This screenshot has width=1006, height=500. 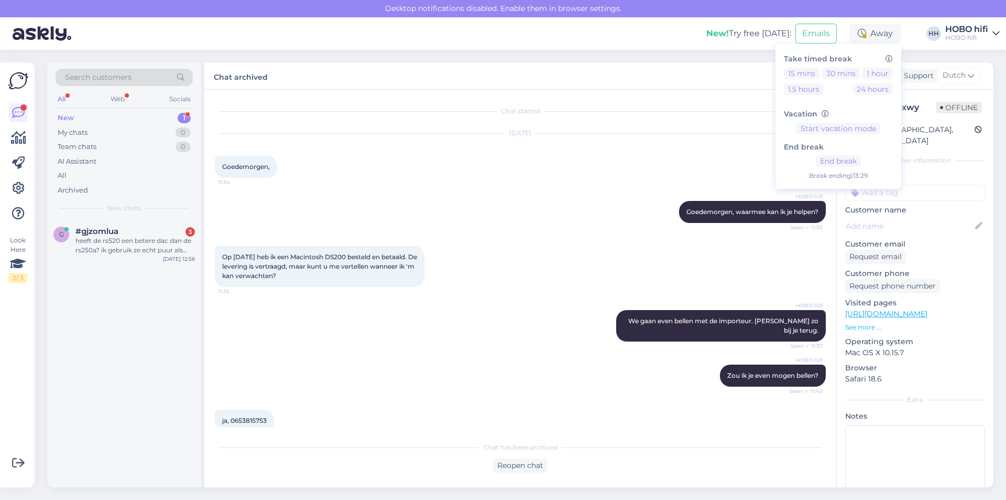 I want to click on button: Emails, so click(x=816, y=34).